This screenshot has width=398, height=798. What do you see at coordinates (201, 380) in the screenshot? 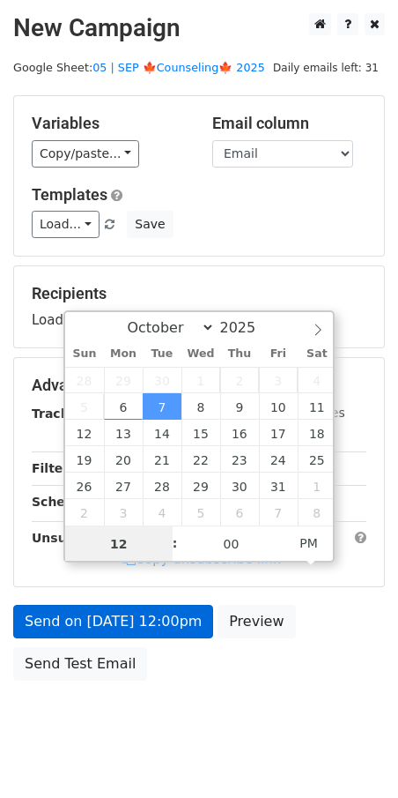
I see `span: October 1, 2025` at bounding box center [201, 380].